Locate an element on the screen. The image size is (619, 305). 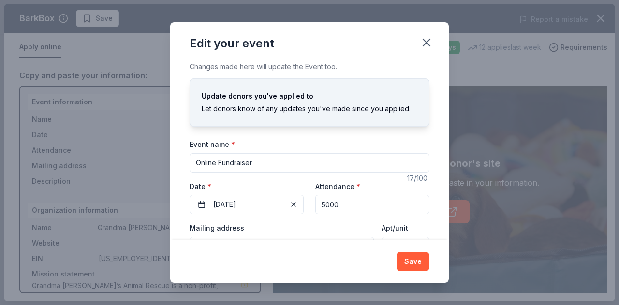
div: Changes made here will update the Event too. is located at coordinates (309, 67).